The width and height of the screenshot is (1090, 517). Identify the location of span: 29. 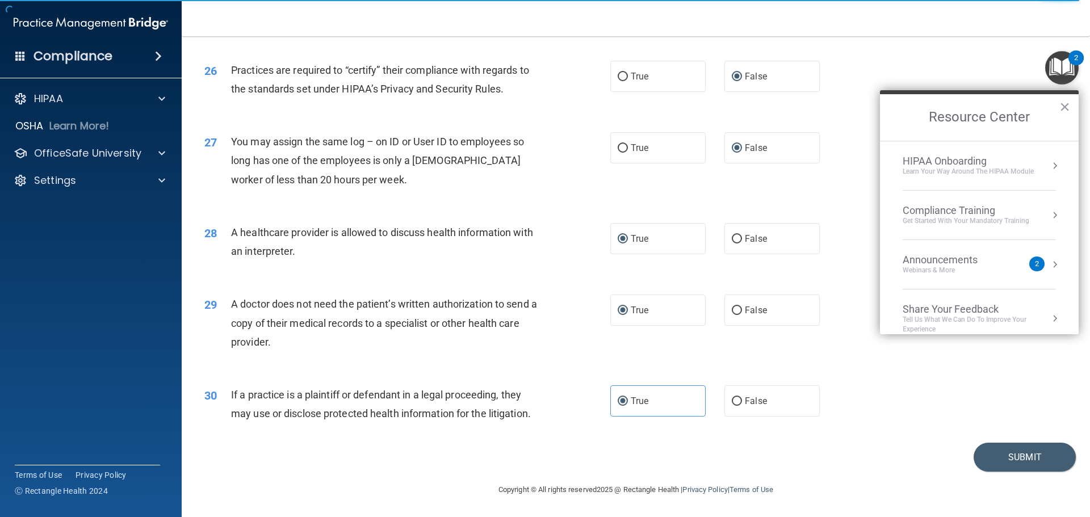
(211, 305).